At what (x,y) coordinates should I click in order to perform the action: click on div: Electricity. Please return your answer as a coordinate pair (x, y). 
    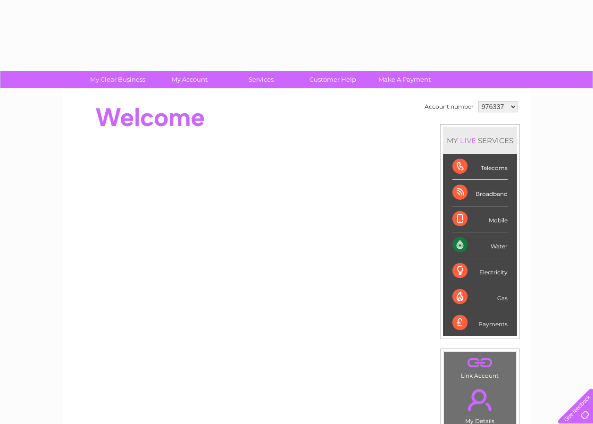
    Looking at the image, I should click on (480, 271).